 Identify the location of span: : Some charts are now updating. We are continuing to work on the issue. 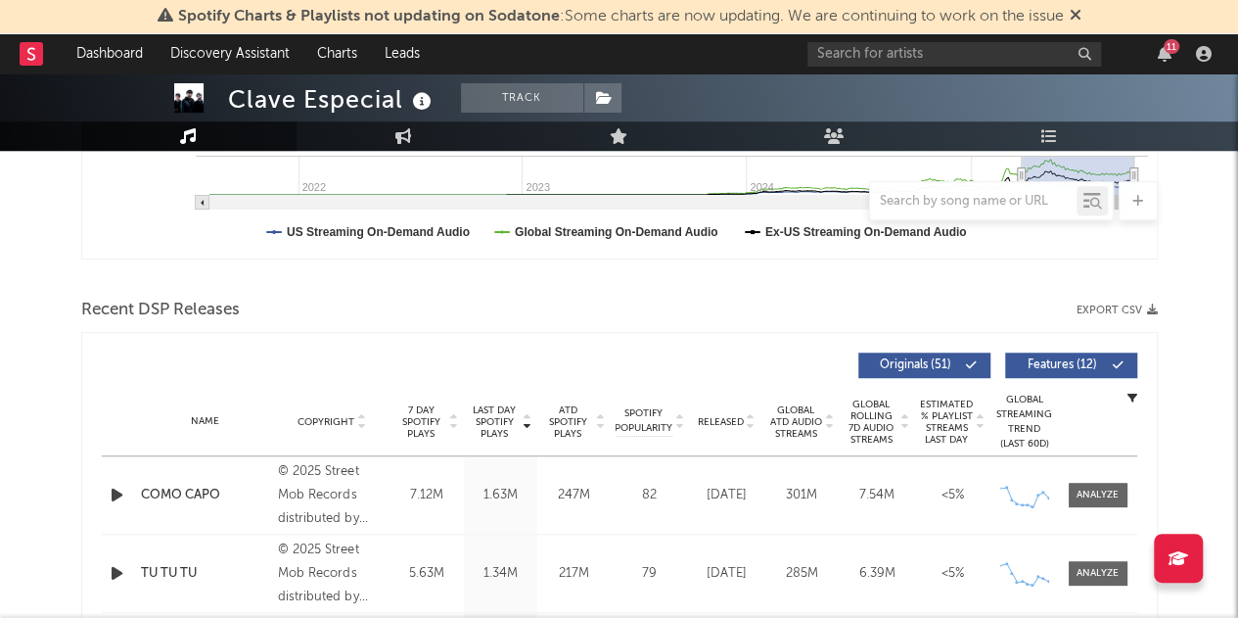
(621, 17).